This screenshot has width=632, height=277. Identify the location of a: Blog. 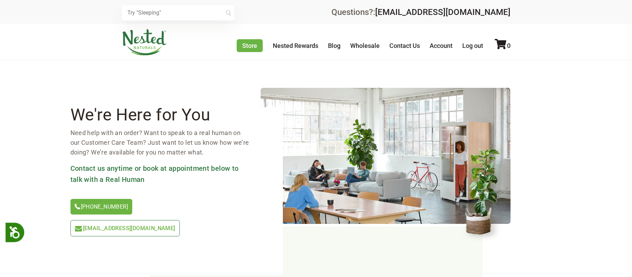
(334, 46).